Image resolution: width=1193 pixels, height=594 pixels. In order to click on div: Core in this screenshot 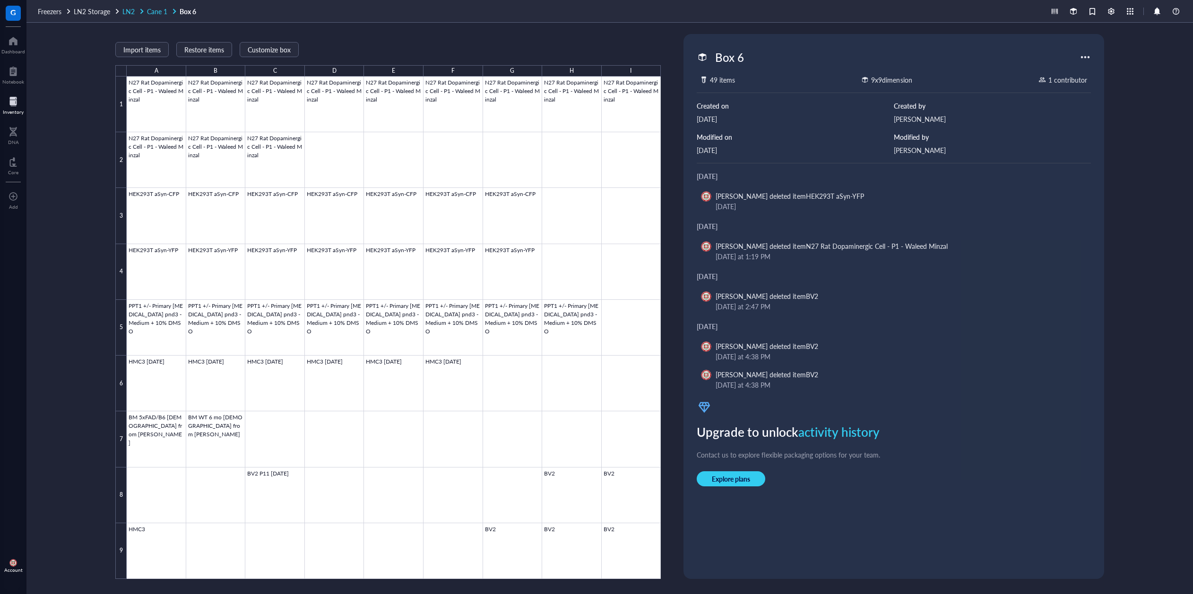, I will do `click(13, 172)`.